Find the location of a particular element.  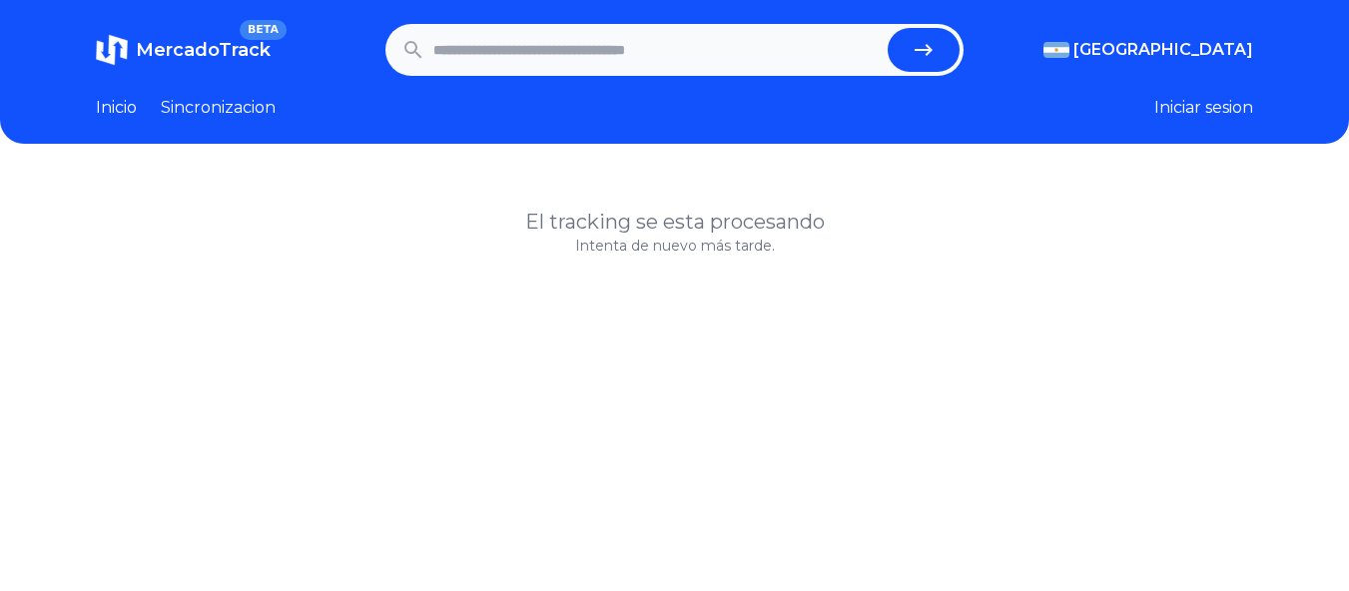

img: MercadoTrack is located at coordinates (112, 50).